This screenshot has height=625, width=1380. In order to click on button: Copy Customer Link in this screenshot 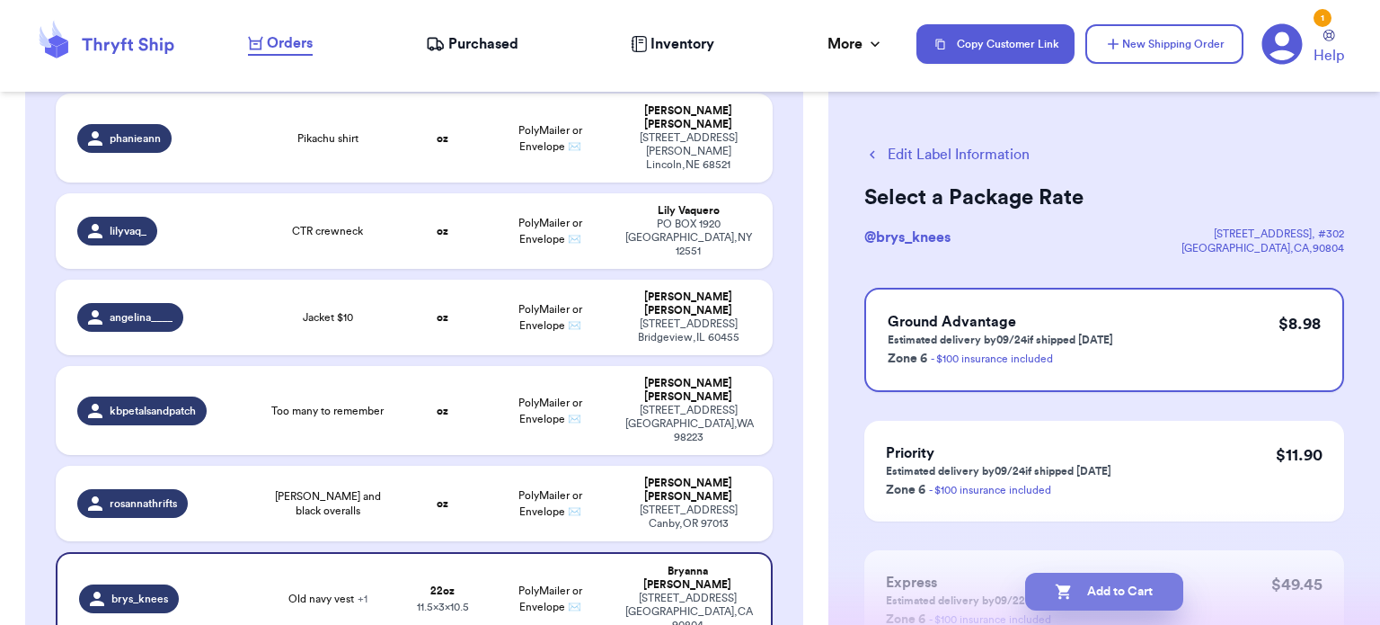, I will do `click(996, 44)`.